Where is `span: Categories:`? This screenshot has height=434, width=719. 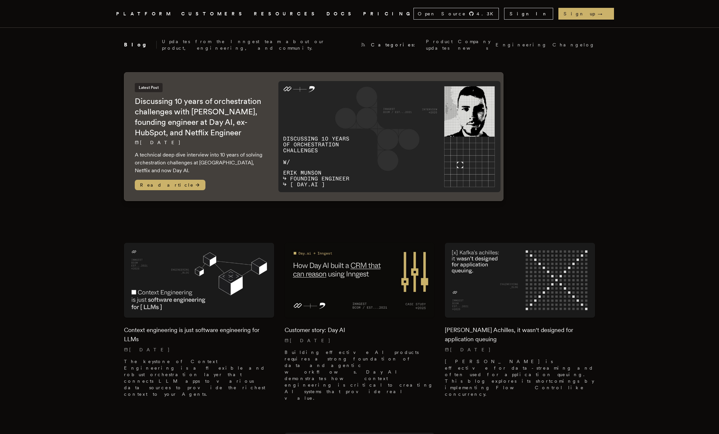
span: Categories: is located at coordinates (396, 45).